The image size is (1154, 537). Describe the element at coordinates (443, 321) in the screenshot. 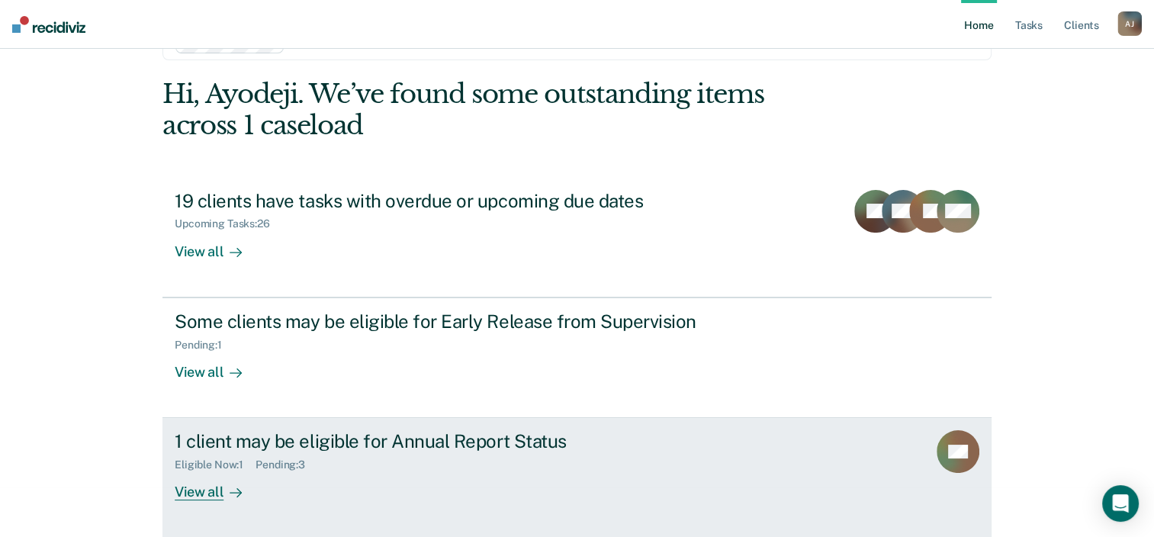

I see `div: Some clients may be eligible for Early Release from Supervision` at that location.